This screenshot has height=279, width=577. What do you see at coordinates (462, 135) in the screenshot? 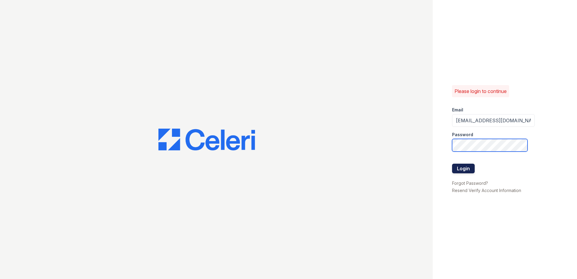
I see `label: Password` at bounding box center [462, 135].